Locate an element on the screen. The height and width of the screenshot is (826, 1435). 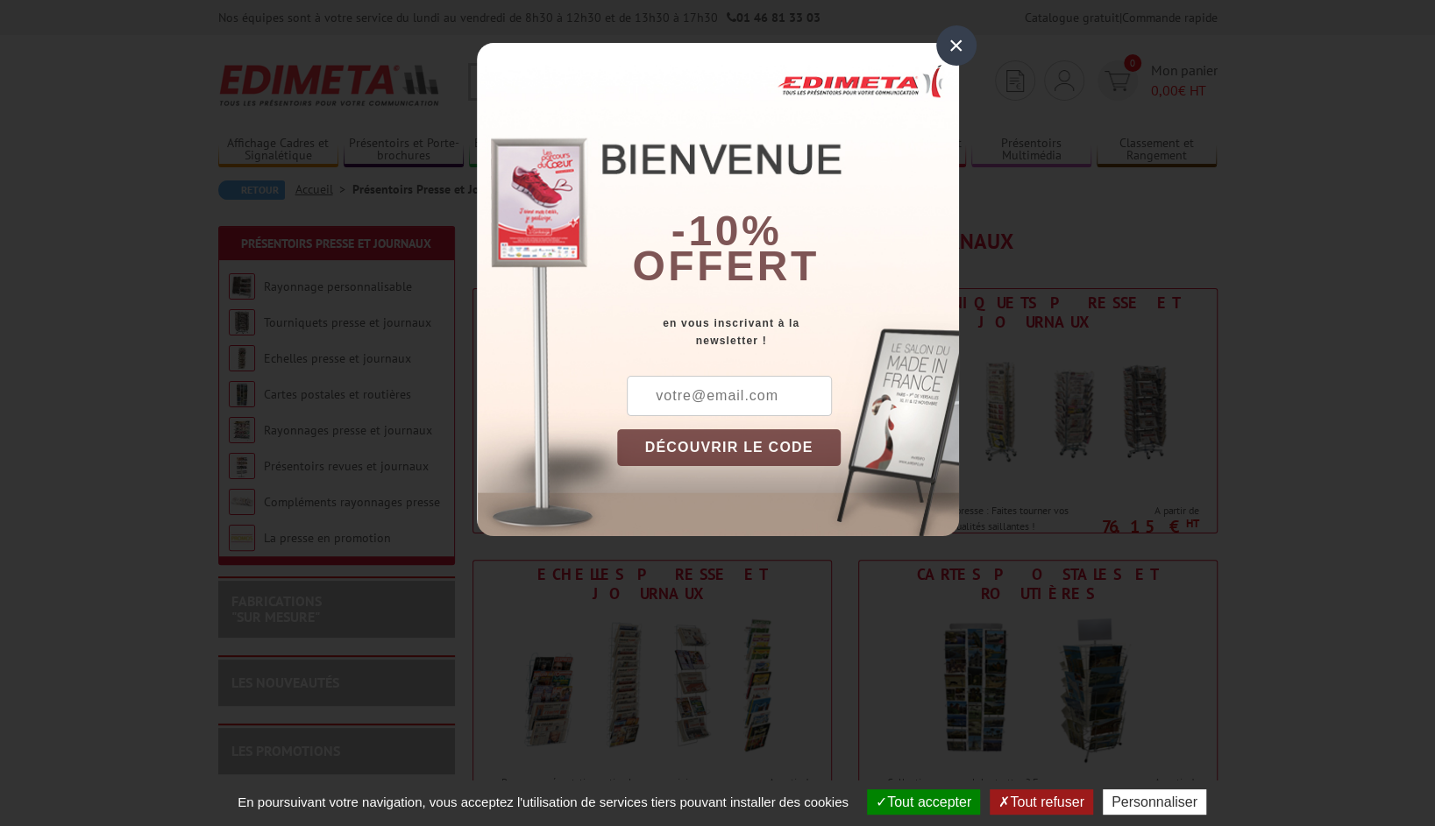
button: Tout refuser is located at coordinates (1040, 802).